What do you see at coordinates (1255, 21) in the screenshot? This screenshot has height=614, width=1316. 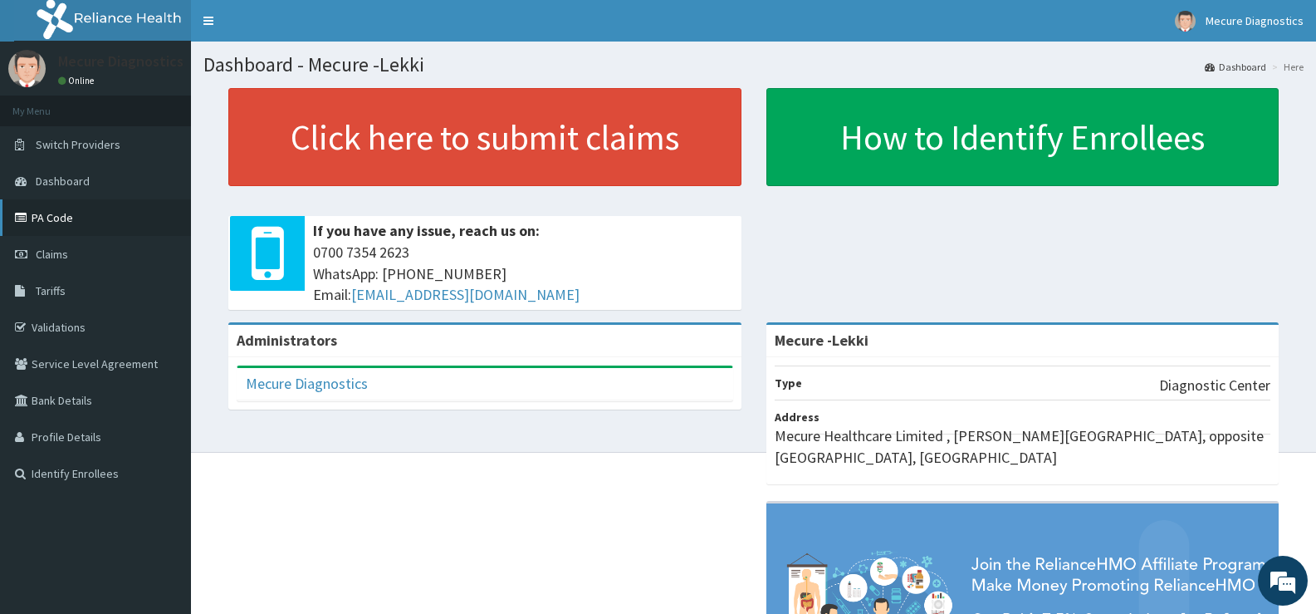 I see `span: Mecure Diagnostics` at bounding box center [1255, 21].